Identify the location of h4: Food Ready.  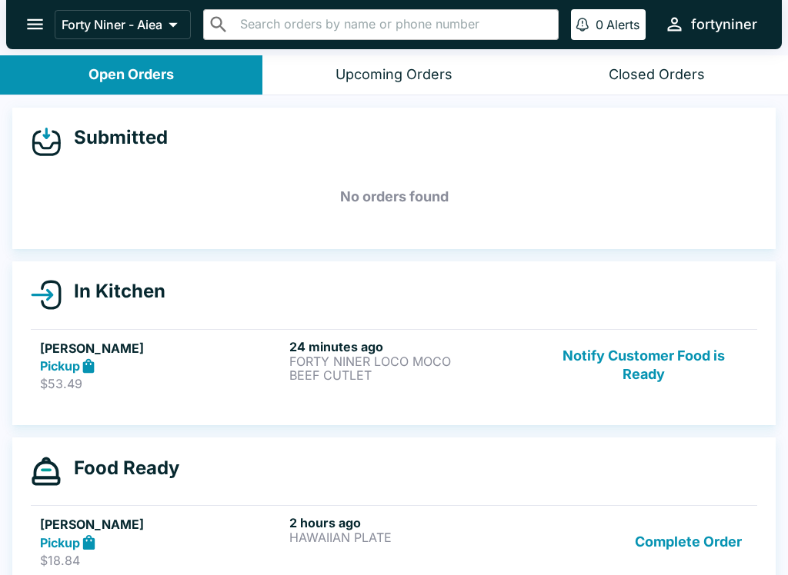
(120, 468).